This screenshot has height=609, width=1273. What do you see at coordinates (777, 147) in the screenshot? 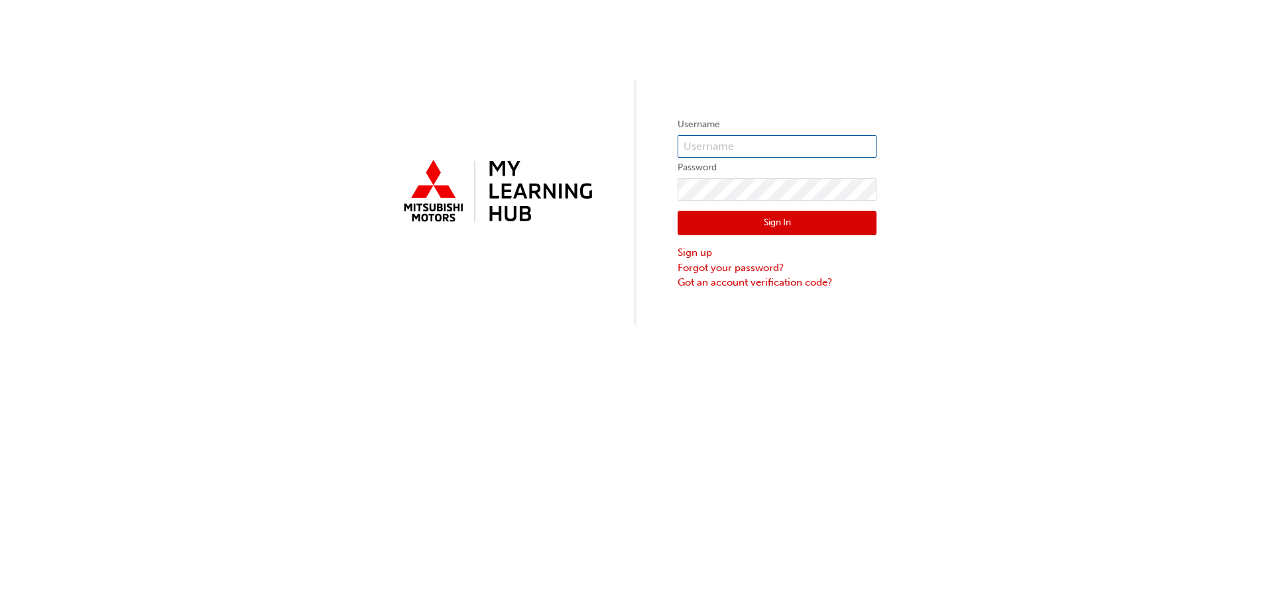
I see `input: Username` at bounding box center [777, 147].